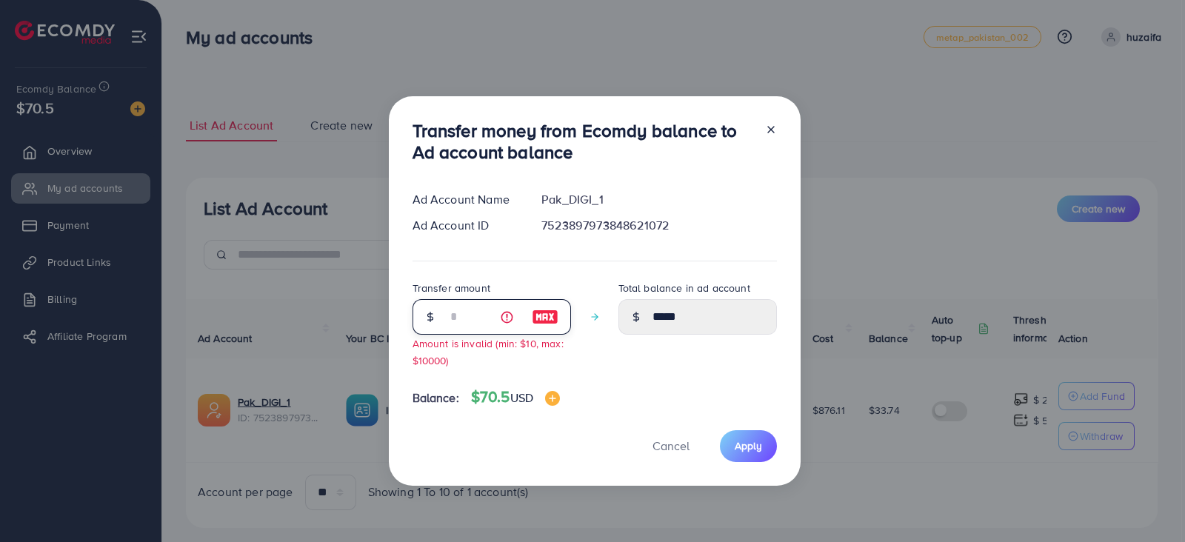 The width and height of the screenshot is (1185, 542). What do you see at coordinates (488, 352) in the screenshot?
I see `small: Amount is invalid (min: $10, max: $10000)` at bounding box center [488, 352].